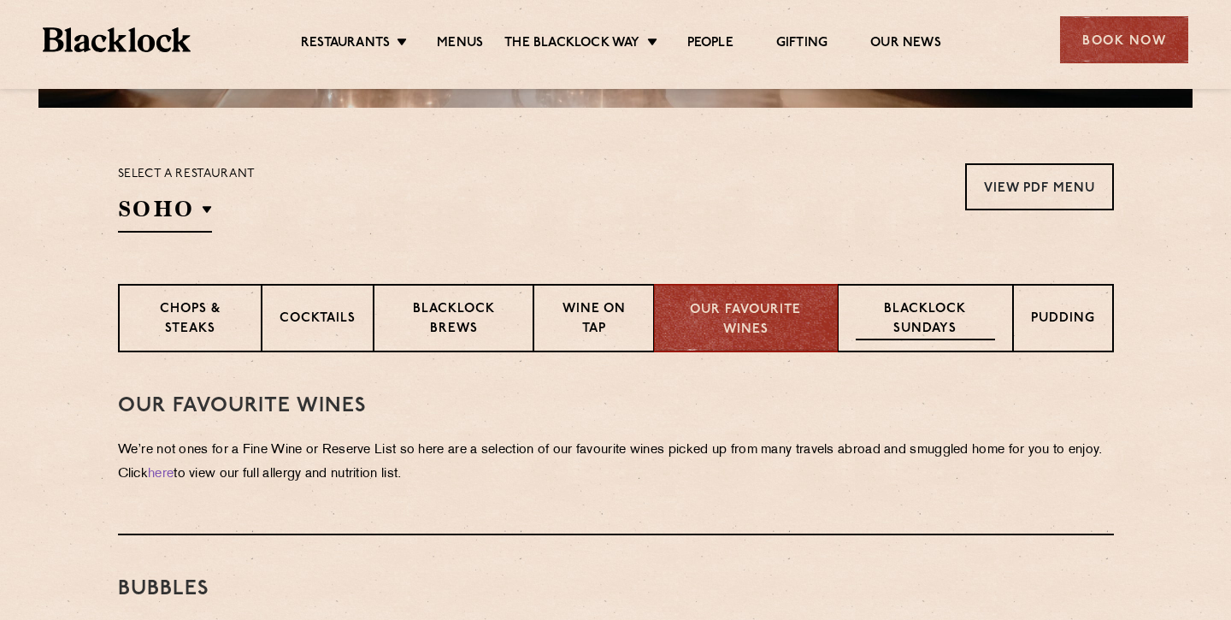 The width and height of the screenshot is (1231, 620). Describe the element at coordinates (615, 462) in the screenshot. I see `p: We’re not ones for a Fine Wine or Reserve List so here are a selection of our favourite wines pic...` at that location.